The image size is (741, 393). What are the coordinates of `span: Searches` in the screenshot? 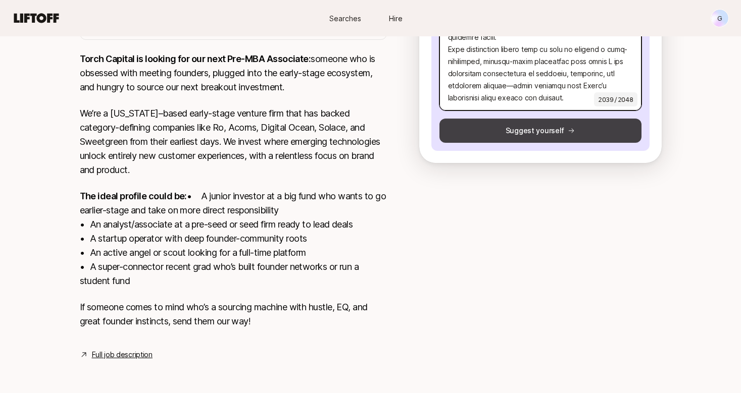 It's located at (345, 18).